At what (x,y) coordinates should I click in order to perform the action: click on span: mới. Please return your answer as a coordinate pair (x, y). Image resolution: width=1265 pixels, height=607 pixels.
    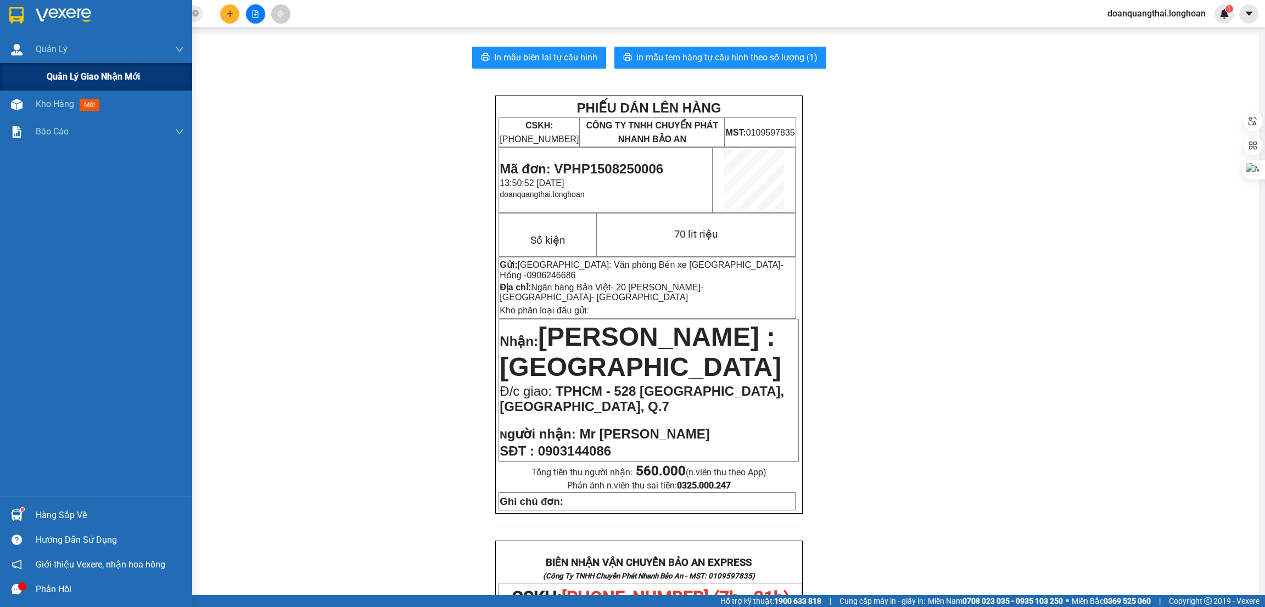
    Looking at the image, I should click on (90, 105).